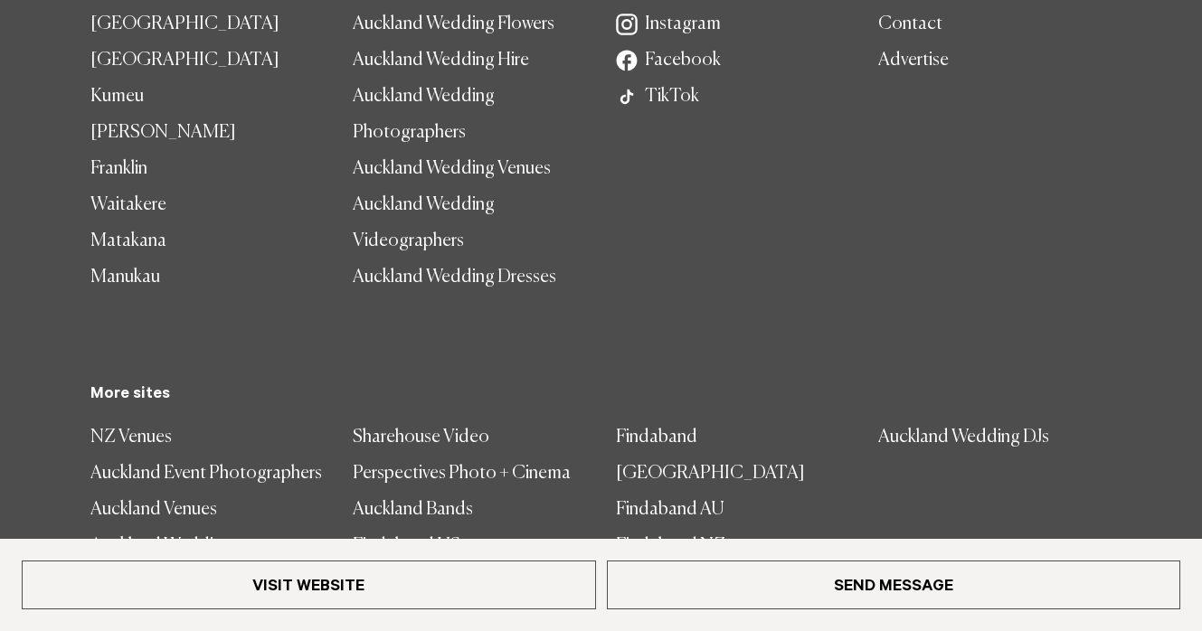  I want to click on a: Auckland Venues, so click(207, 510).